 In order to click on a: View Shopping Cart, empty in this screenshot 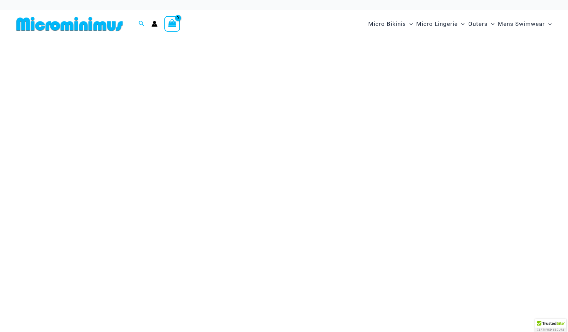, I will do `click(172, 24)`.